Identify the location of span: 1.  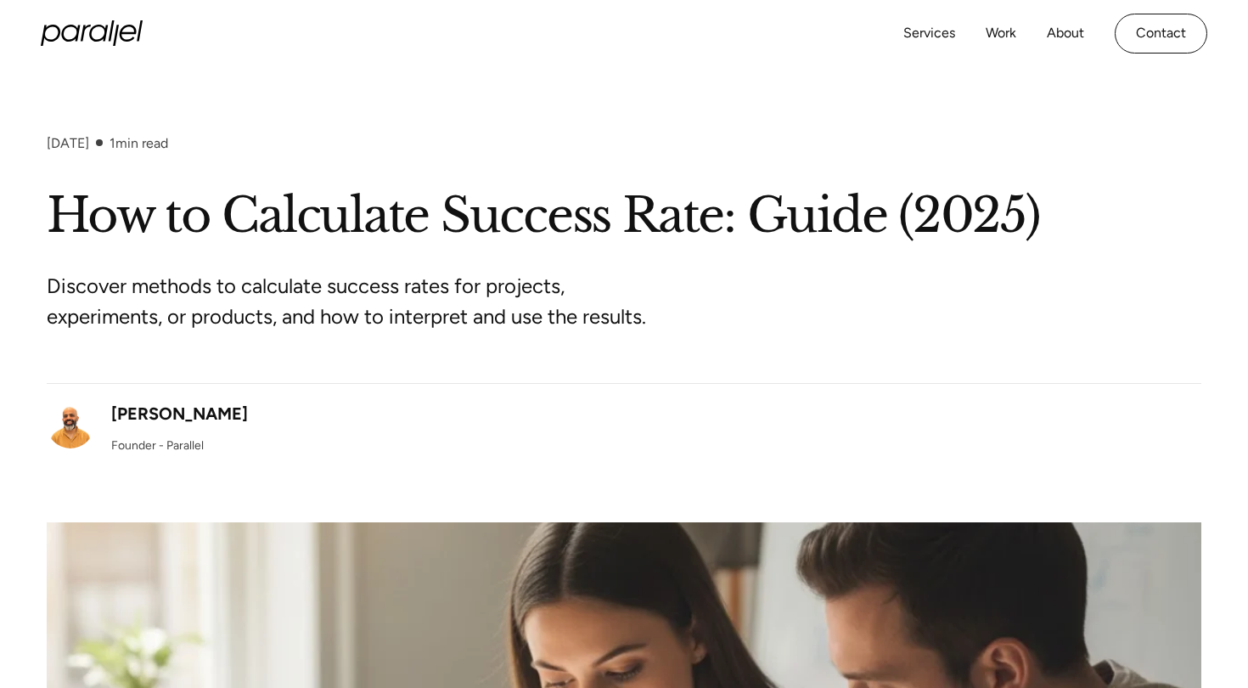
(112, 143).